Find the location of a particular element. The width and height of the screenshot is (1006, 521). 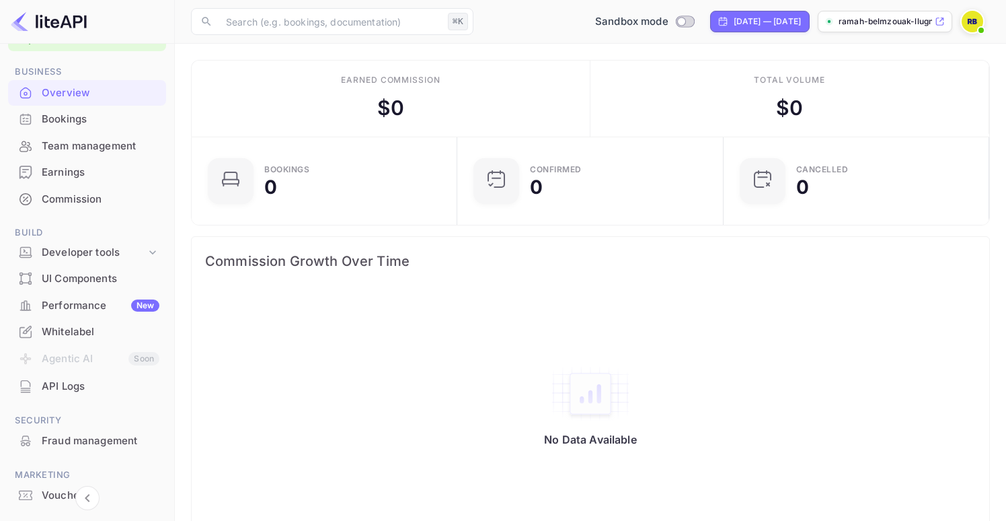

a: Whitelabel is located at coordinates (87, 331).